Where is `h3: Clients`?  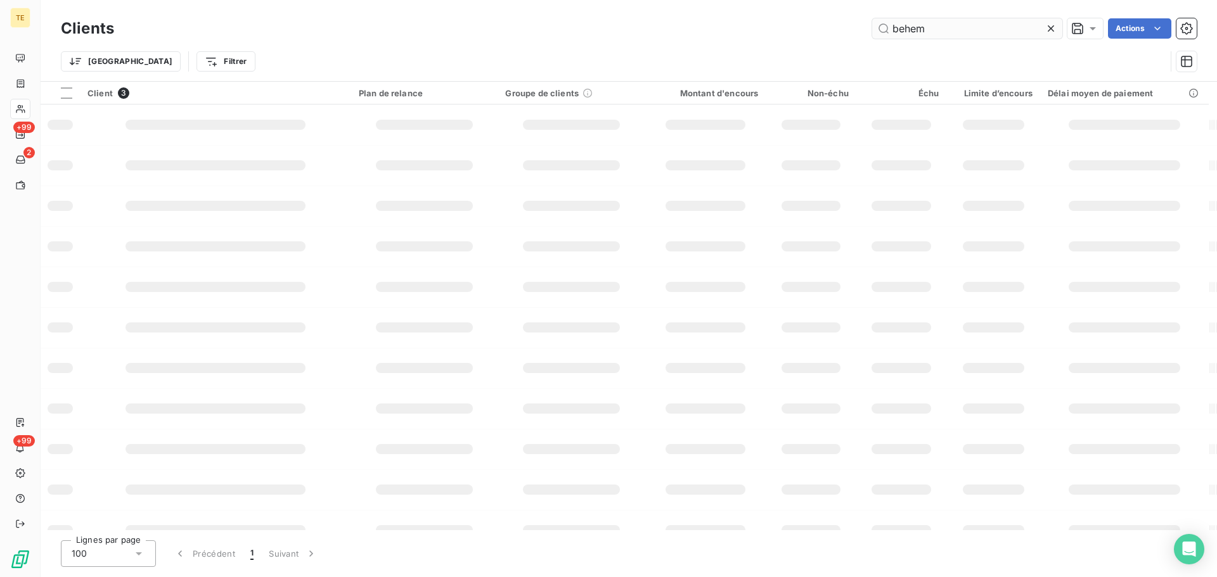 h3: Clients is located at coordinates (87, 29).